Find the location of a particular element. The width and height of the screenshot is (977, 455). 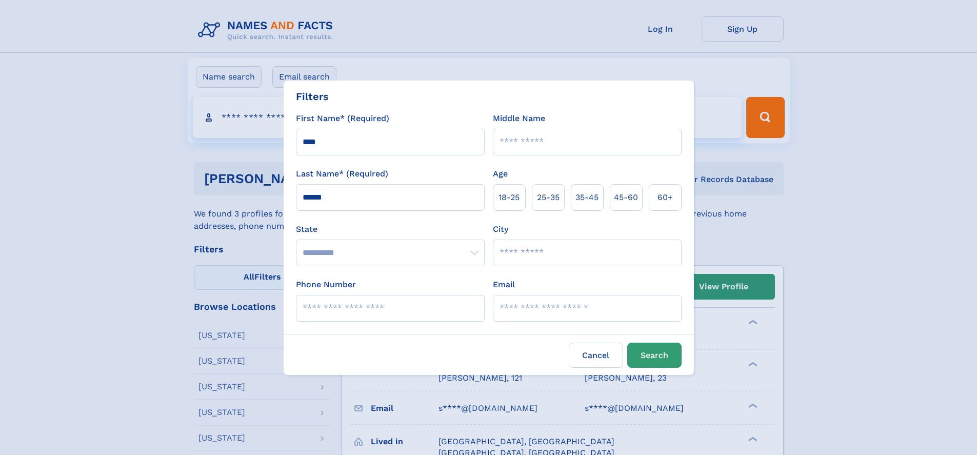

span: 35‑45 is located at coordinates (587, 197).